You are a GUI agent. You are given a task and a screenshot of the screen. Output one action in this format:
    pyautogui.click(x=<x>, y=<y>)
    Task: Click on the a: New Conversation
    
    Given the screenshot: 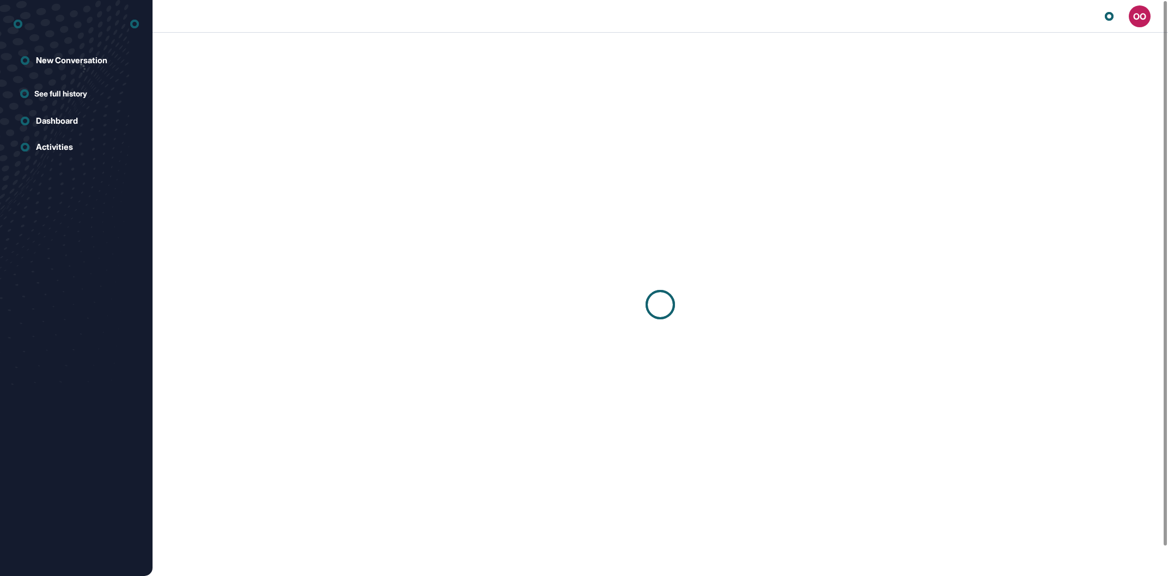 What is the action you would take?
    pyautogui.click(x=76, y=60)
    